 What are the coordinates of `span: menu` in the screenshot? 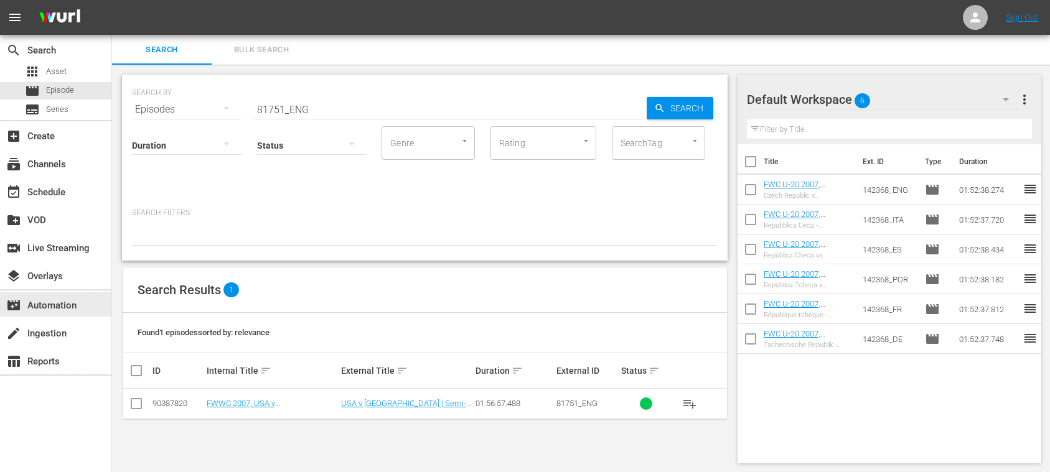 It's located at (15, 17).